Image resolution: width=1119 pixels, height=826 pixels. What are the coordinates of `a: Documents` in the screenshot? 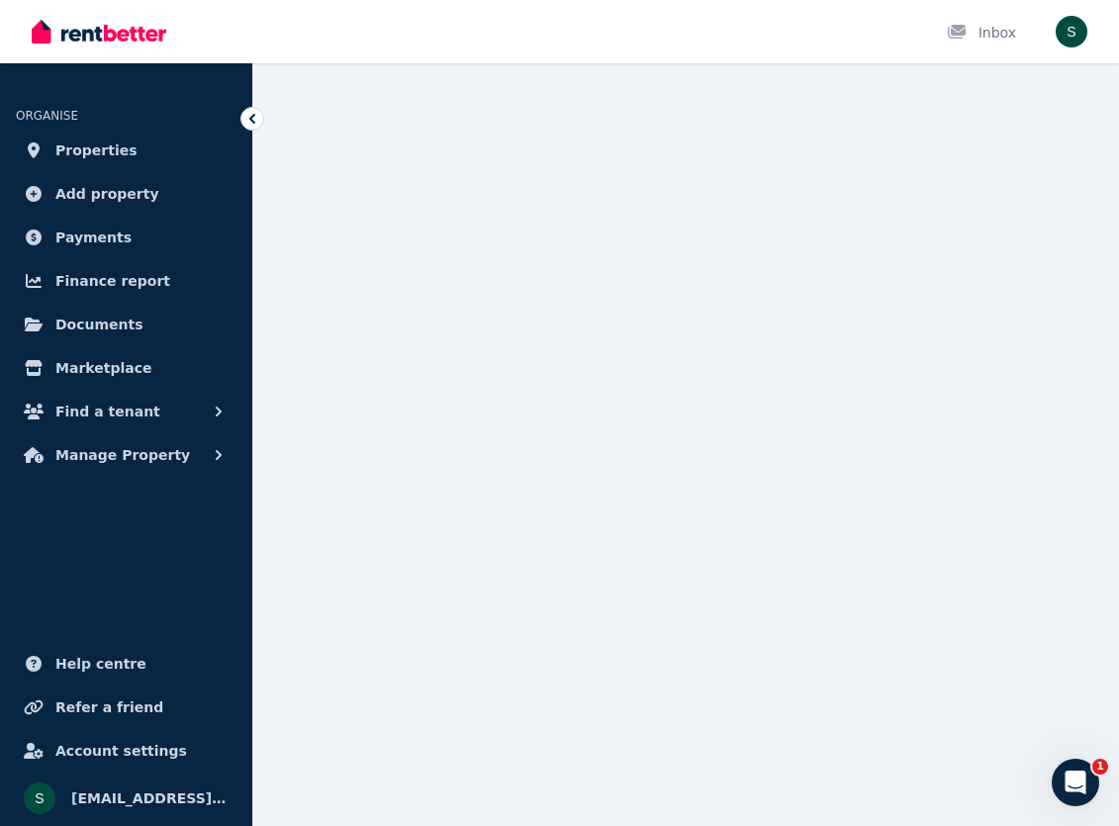 It's located at (126, 325).